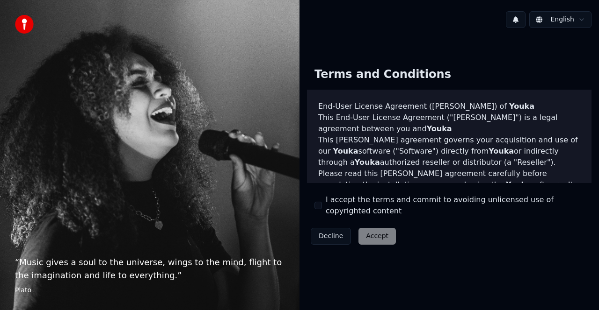 The height and width of the screenshot is (310, 599). I want to click on footer: Plato, so click(150, 291).